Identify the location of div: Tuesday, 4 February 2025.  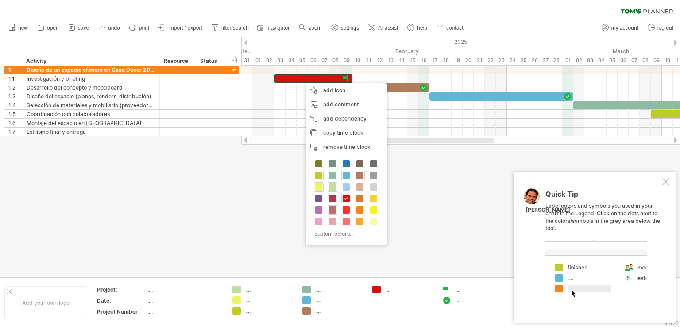
(291, 60).